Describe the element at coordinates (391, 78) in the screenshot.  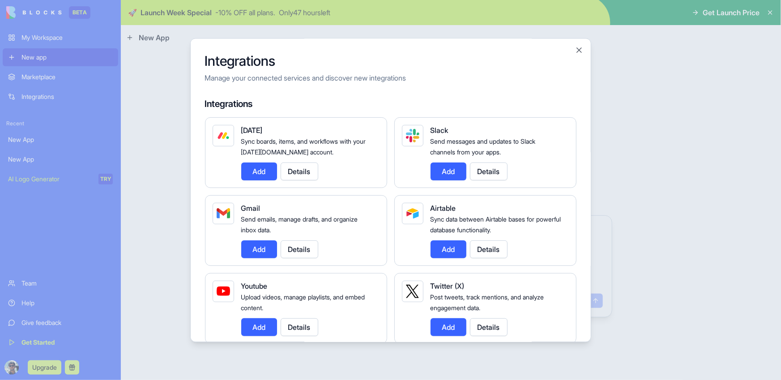
I see `p: Manage your connected services and discover new integrations` at that location.